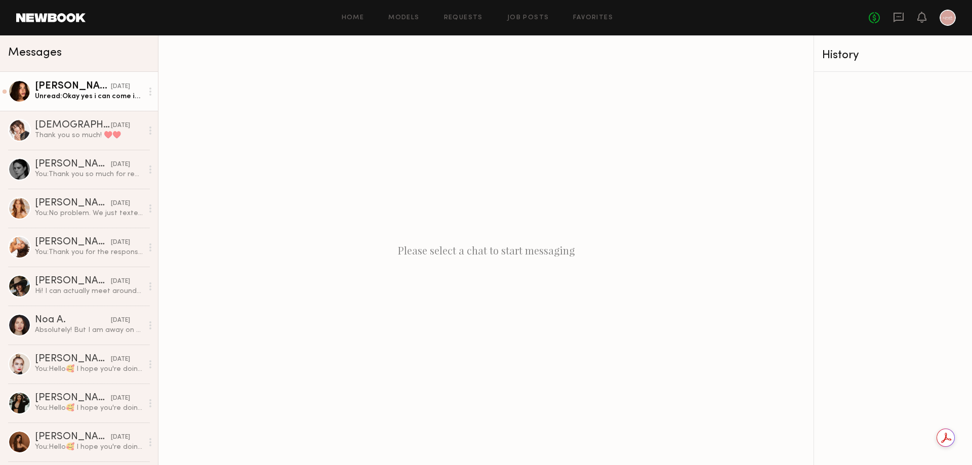  I want to click on a: Requests, so click(463, 18).